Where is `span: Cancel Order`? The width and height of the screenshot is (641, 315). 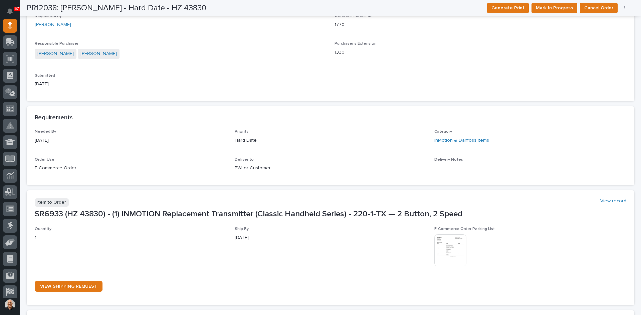
span: Cancel Order is located at coordinates (598, 8).